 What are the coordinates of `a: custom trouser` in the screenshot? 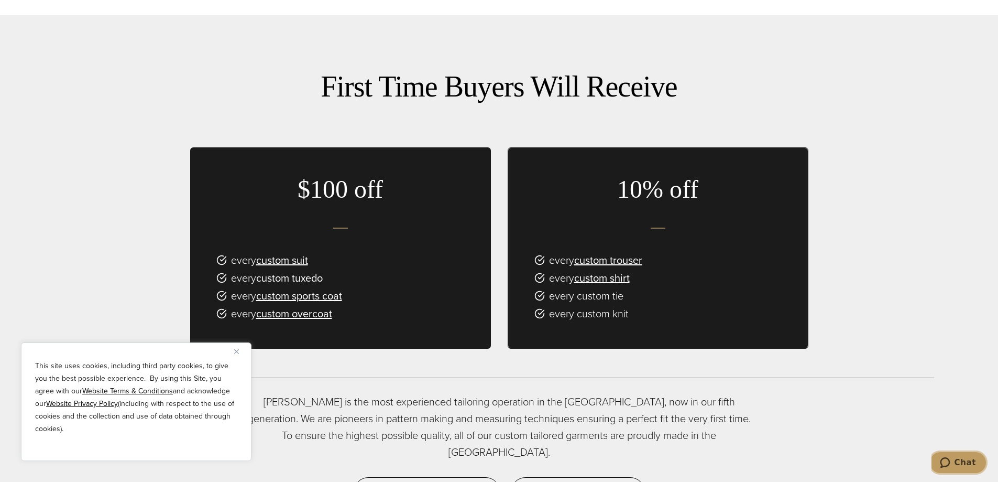 It's located at (608, 260).